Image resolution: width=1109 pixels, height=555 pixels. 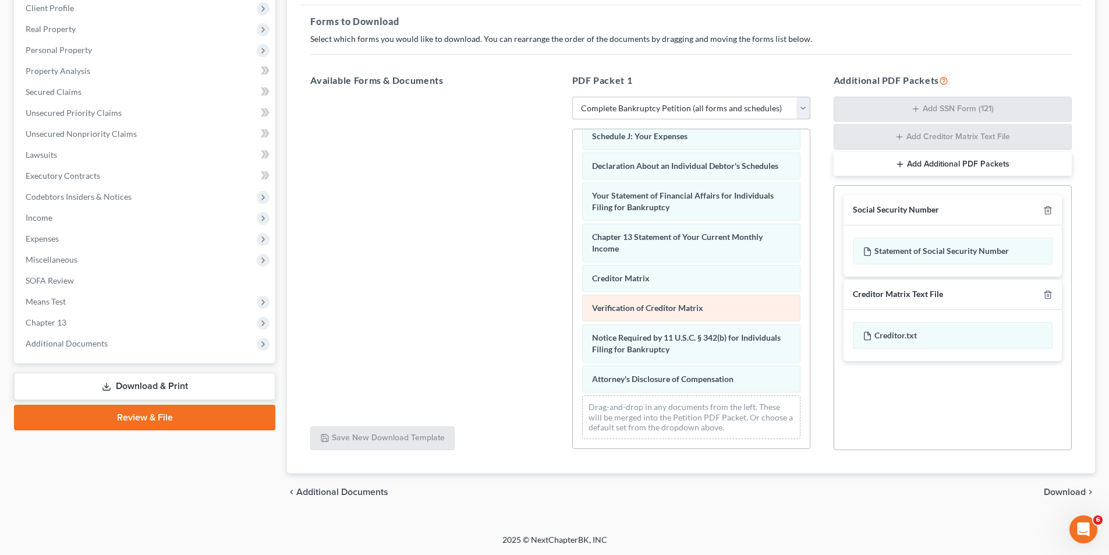 I want to click on span: Chapter 13, so click(x=46, y=322).